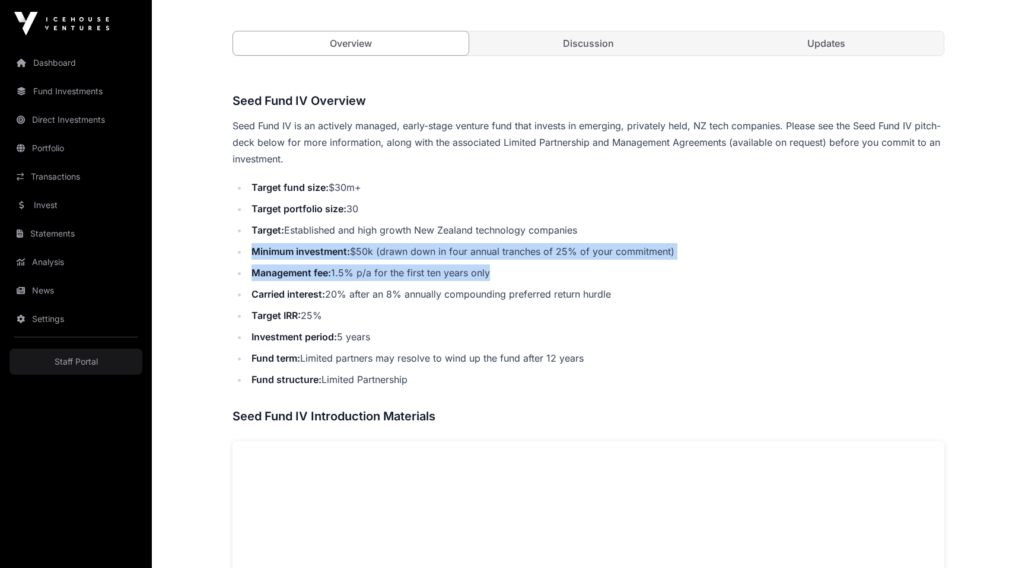 This screenshot has width=1025, height=568. Describe the element at coordinates (76, 177) in the screenshot. I see `a: Transactions` at that location.